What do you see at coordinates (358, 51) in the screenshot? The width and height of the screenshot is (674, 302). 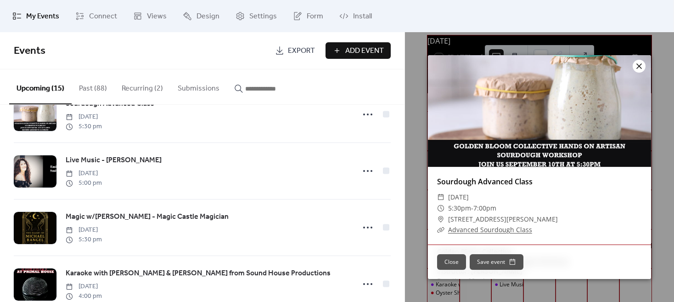 I see `a: Add Event` at bounding box center [358, 51].